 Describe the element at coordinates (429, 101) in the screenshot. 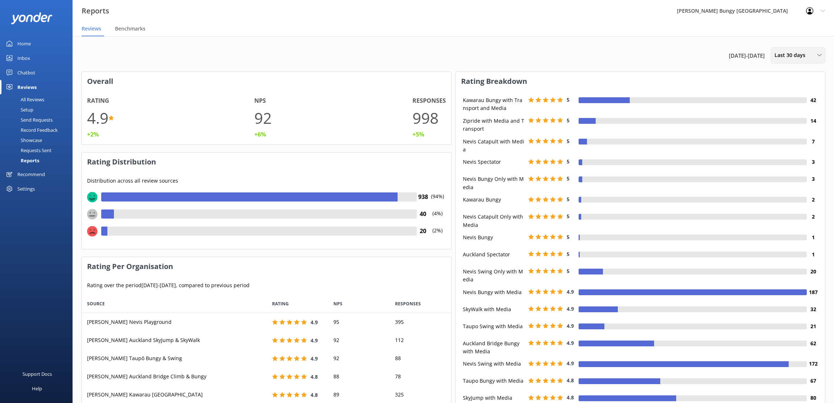

I see `h4: Responses` at that location.